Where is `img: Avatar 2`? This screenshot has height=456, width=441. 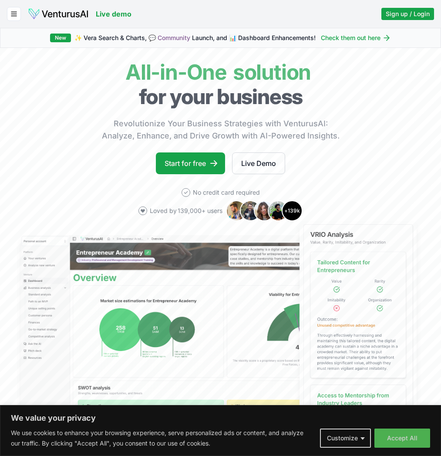
img: Avatar 2 is located at coordinates (250, 211).